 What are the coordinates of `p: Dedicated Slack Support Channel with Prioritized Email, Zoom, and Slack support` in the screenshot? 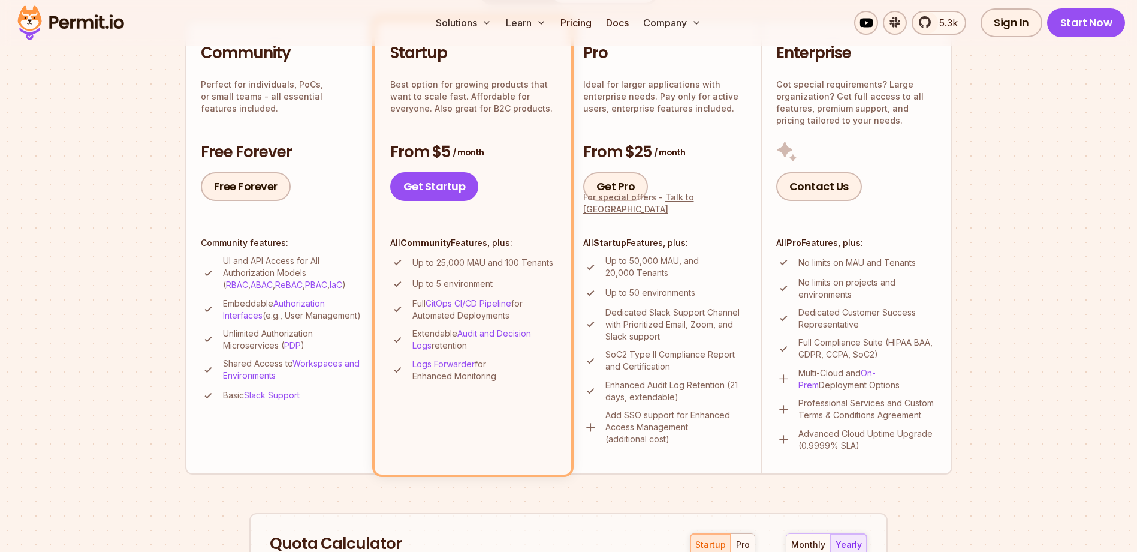 It's located at (676, 324).